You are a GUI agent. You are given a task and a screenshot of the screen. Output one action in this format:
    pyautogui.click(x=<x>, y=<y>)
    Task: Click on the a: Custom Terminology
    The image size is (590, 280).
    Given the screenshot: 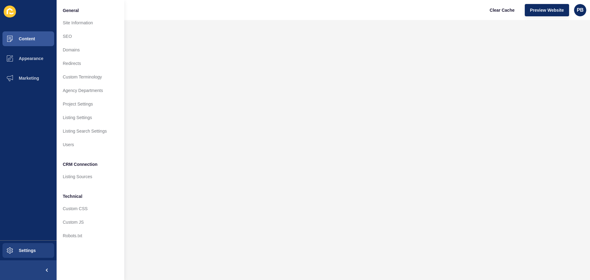 What is the action you would take?
    pyautogui.click(x=91, y=77)
    